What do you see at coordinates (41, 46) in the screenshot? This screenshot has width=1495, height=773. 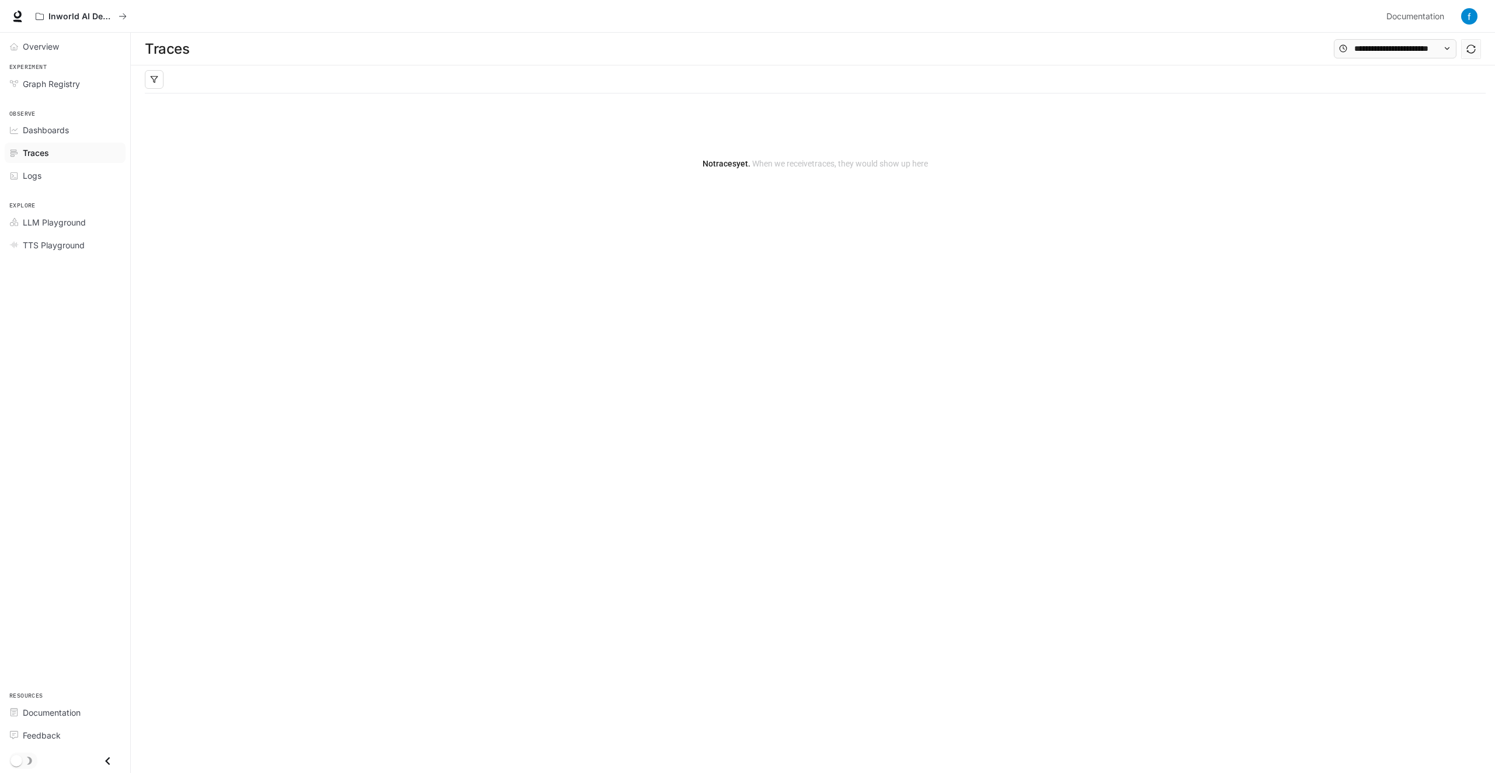 I see `span: Overview` at bounding box center [41, 46].